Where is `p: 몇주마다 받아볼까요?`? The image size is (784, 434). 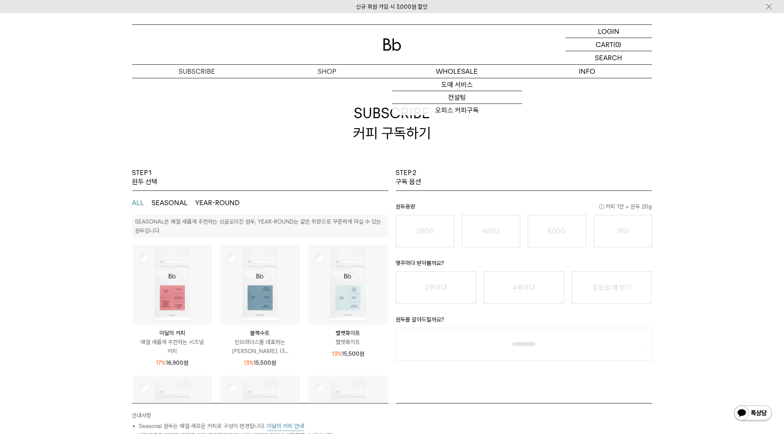
p: 몇주마다 받아볼까요? is located at coordinates (524, 265).